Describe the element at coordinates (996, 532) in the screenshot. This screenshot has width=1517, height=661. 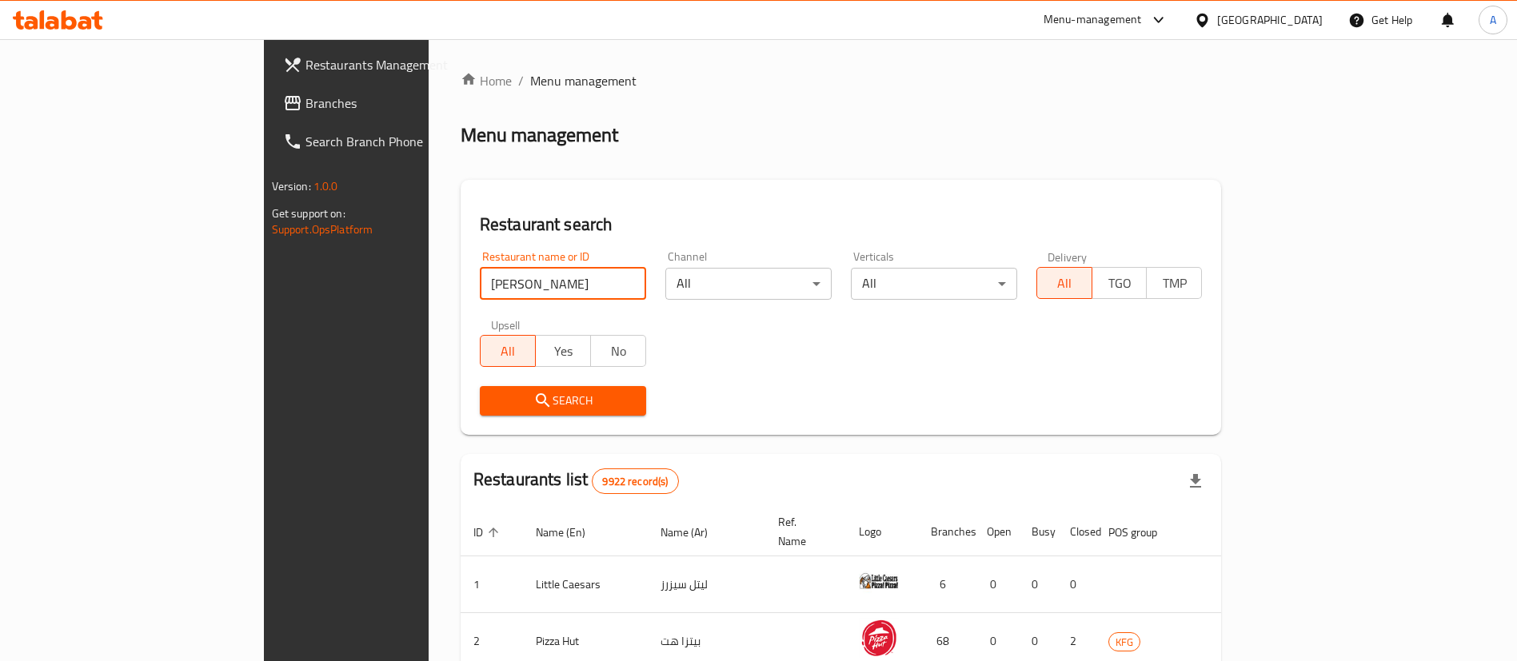
I see `th: Open` at that location.